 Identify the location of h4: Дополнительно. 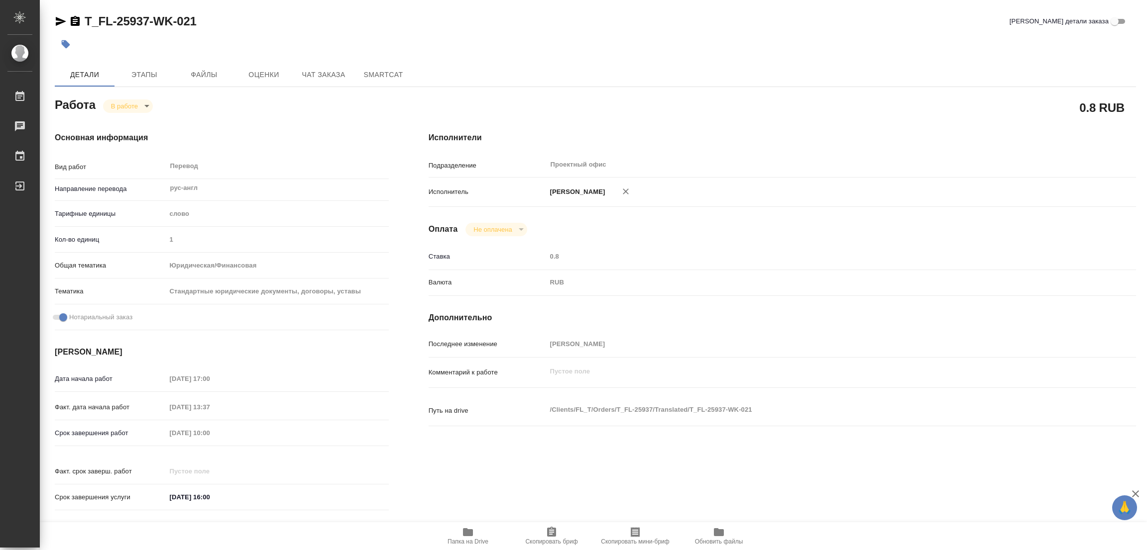
(782, 318).